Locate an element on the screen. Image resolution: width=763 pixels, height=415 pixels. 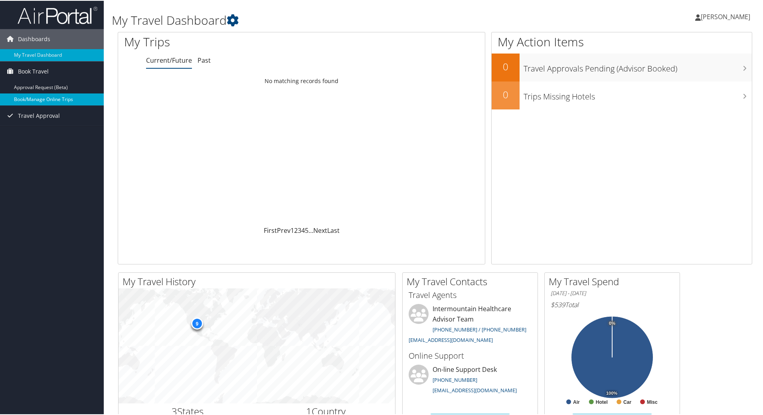
a: Next is located at coordinates (320, 229).